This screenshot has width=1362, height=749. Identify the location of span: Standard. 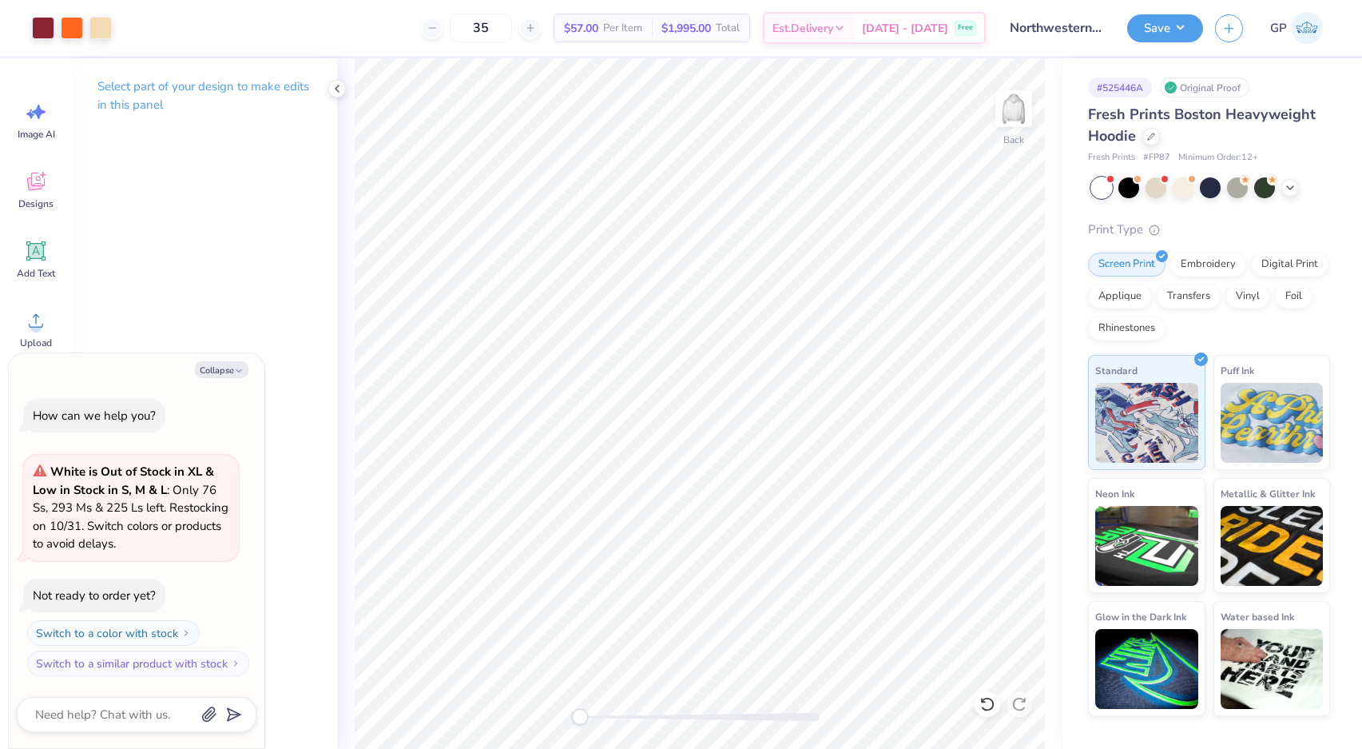
(1116, 370).